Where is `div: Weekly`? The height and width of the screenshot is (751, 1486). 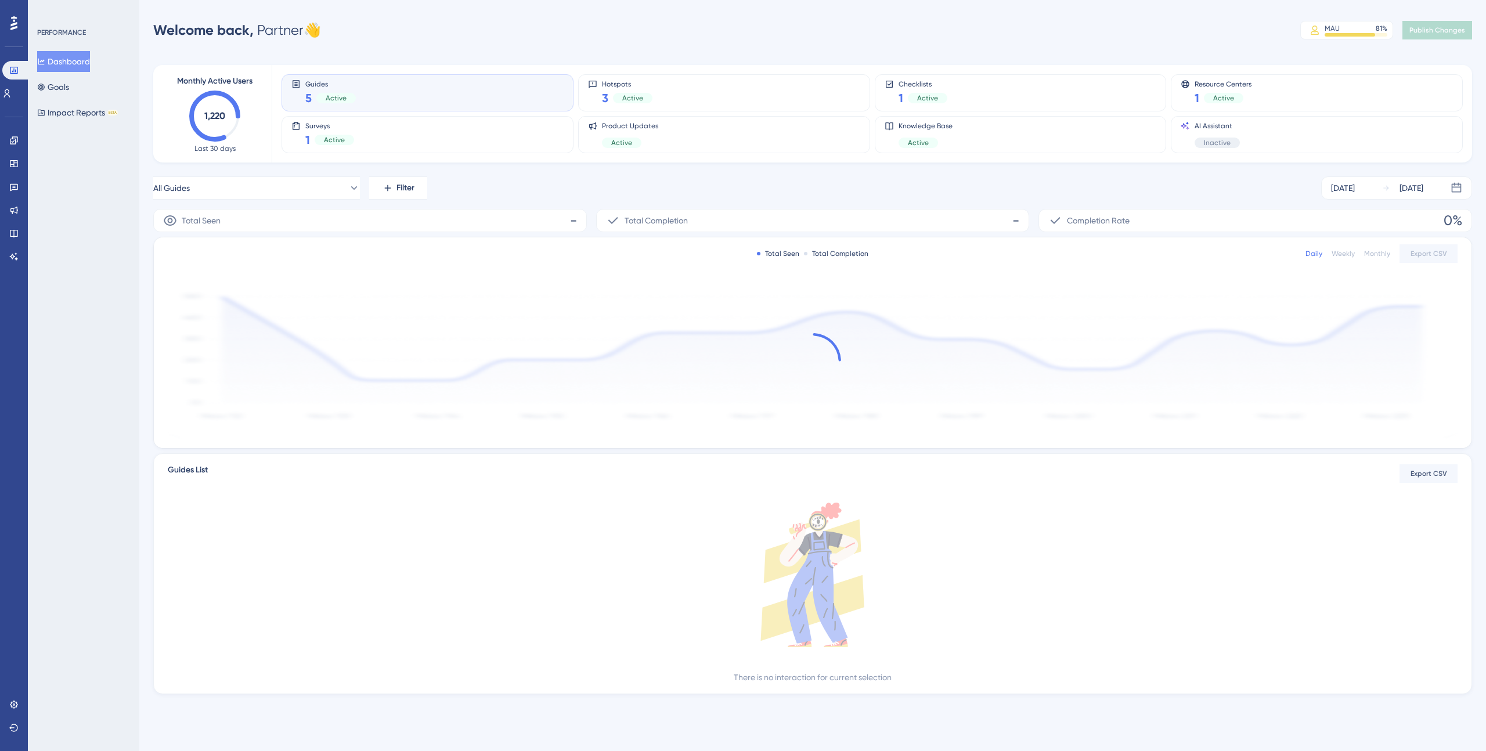 div: Weekly is located at coordinates (1343, 254).